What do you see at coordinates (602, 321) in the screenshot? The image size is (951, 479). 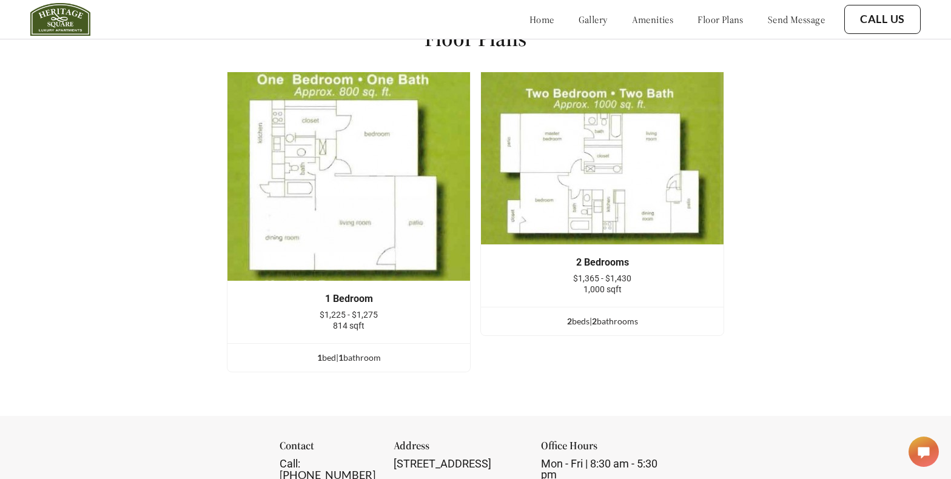 I see `div: bed s | bathroom s` at bounding box center [602, 321].